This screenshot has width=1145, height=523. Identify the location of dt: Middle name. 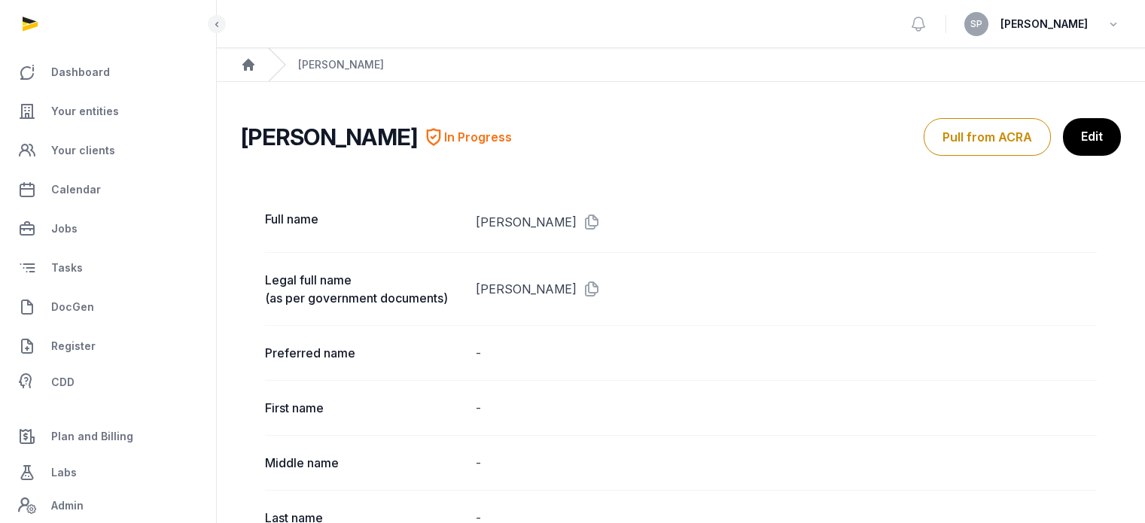
(365, 463).